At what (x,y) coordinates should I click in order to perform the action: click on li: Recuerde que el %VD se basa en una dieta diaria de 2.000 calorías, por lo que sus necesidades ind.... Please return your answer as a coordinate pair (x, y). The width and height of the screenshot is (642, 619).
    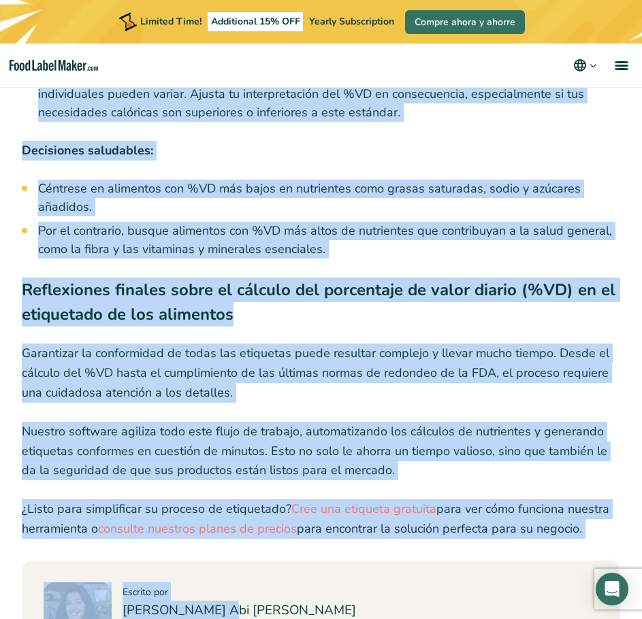
    Looking at the image, I should click on (329, 94).